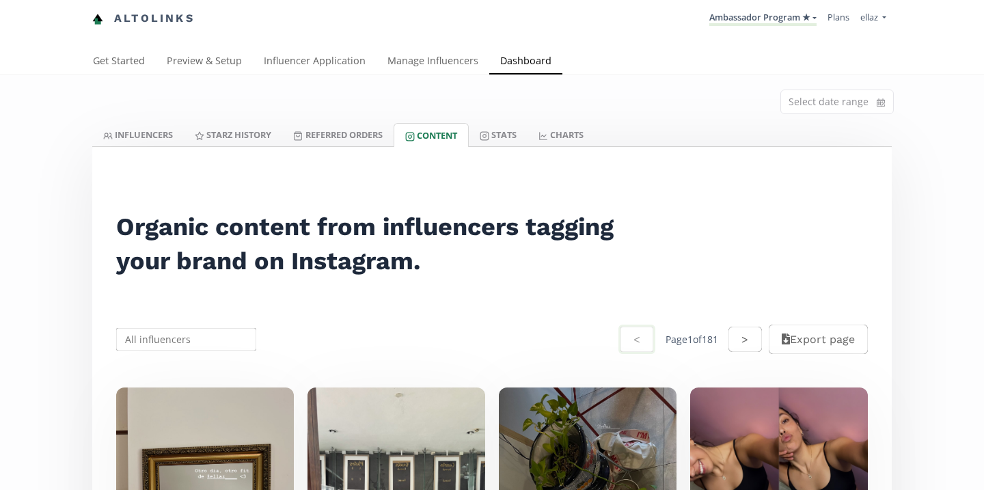 The height and width of the screenshot is (490, 984). I want to click on a: Content, so click(431, 135).